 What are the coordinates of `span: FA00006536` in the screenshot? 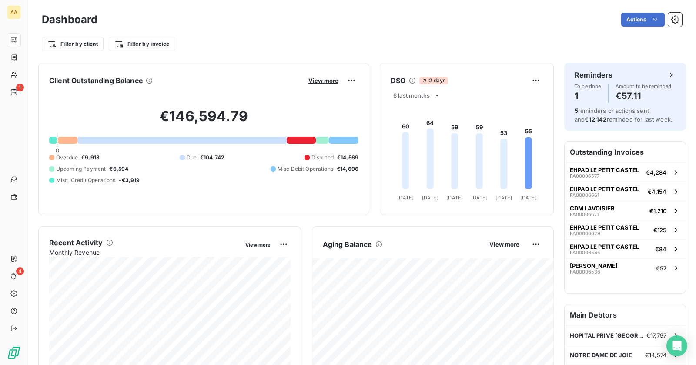 It's located at (585, 271).